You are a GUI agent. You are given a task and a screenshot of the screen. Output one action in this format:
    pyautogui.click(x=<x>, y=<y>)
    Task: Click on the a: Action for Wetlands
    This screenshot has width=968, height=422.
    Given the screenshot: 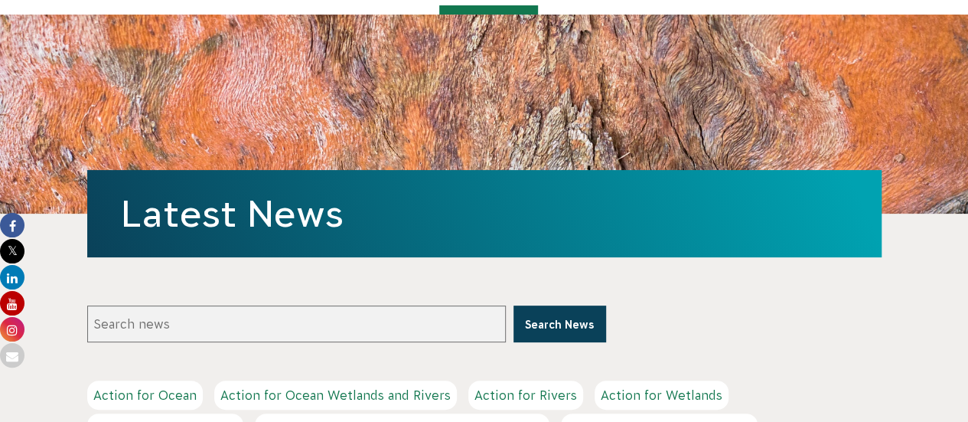 What is the action you would take?
    pyautogui.click(x=661, y=395)
    